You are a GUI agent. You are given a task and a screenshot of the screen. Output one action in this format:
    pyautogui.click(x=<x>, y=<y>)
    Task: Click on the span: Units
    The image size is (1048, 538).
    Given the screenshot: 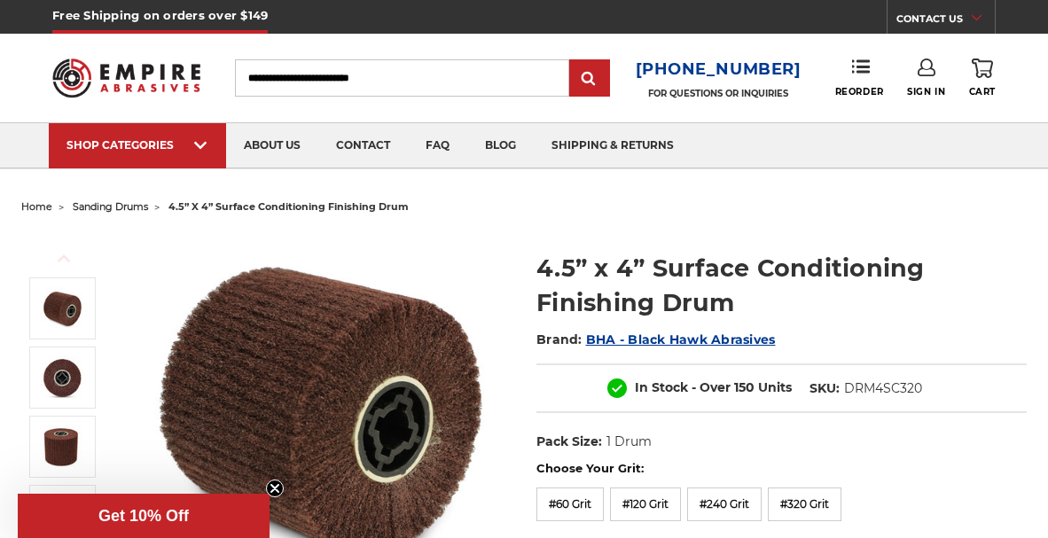 What is the action you would take?
    pyautogui.click(x=775, y=387)
    